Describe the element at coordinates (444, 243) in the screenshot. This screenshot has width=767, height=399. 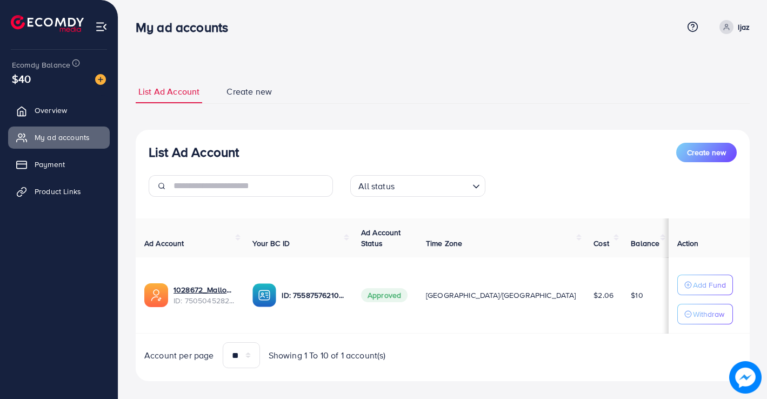
I see `span: Time Zone` at that location.